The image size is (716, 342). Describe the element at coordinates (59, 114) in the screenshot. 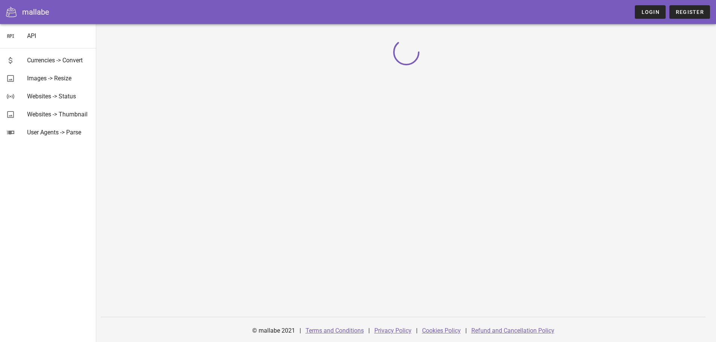

I see `div: Websites -> Thumbnail` at that location.